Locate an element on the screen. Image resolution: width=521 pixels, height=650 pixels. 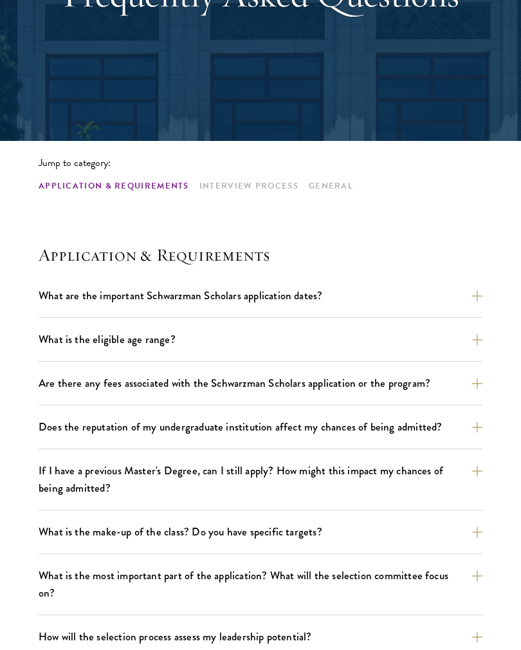
button: What is the eligible age range? is located at coordinates (261, 339).